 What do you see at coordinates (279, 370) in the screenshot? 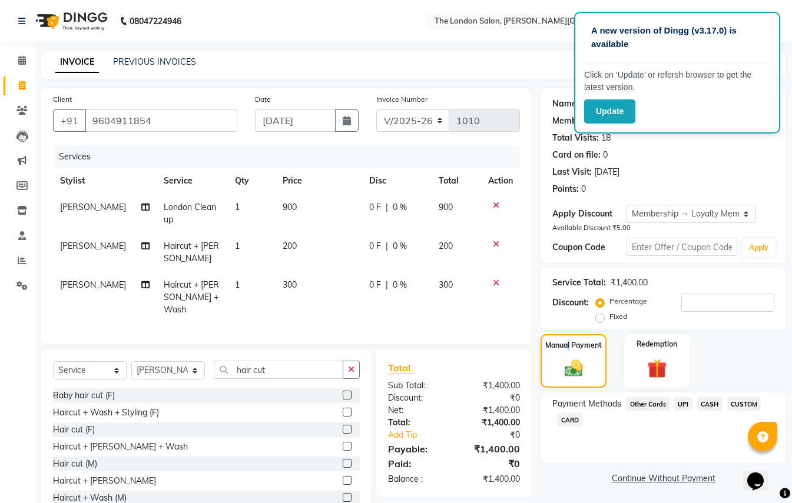
I see `input: Search or Scan` at bounding box center [279, 370].